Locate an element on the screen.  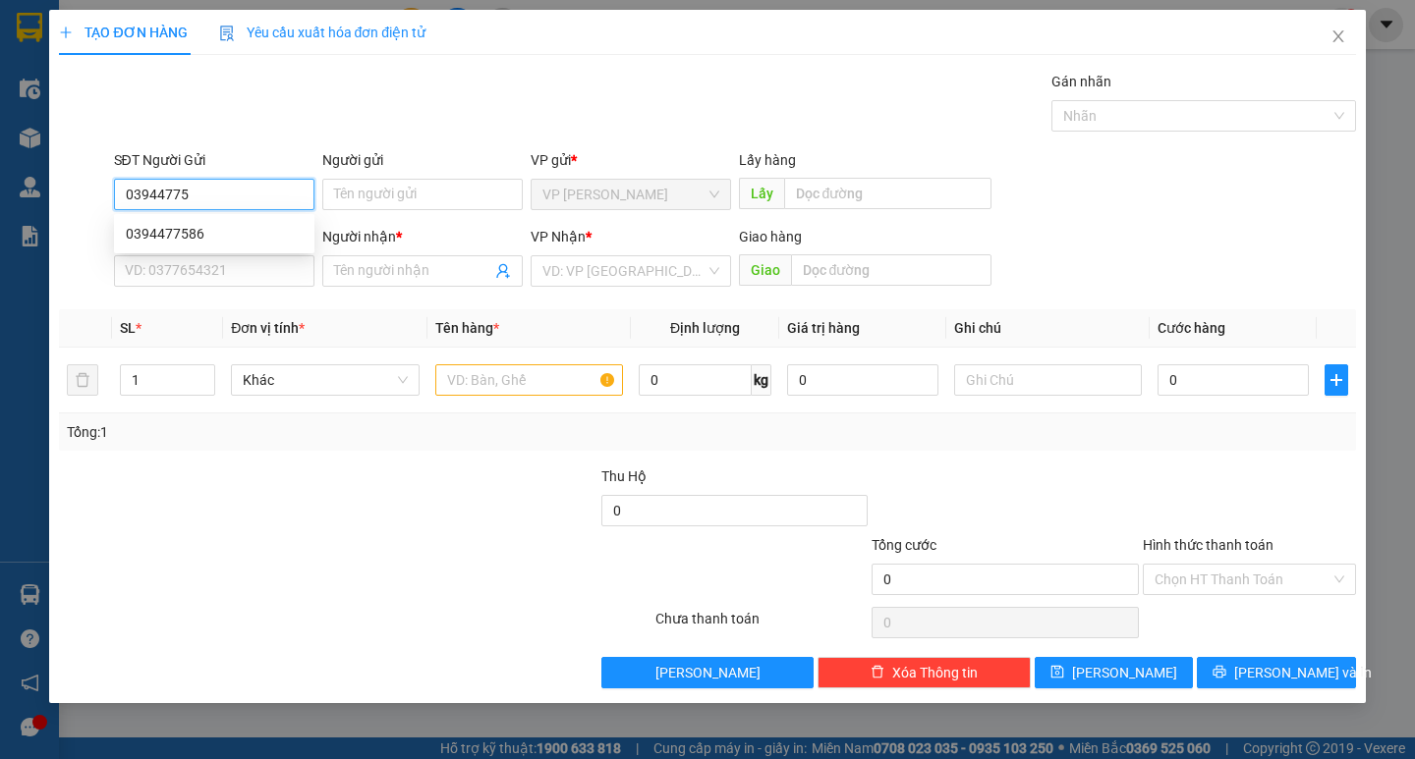
span: Cước hàng is located at coordinates (1191, 328).